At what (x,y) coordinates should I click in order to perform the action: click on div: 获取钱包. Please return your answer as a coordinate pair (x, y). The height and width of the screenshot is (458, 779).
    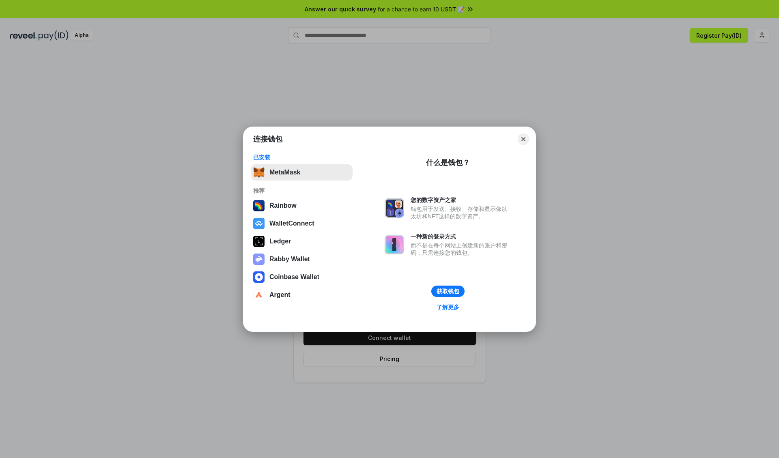
    Looking at the image, I should click on (448, 291).